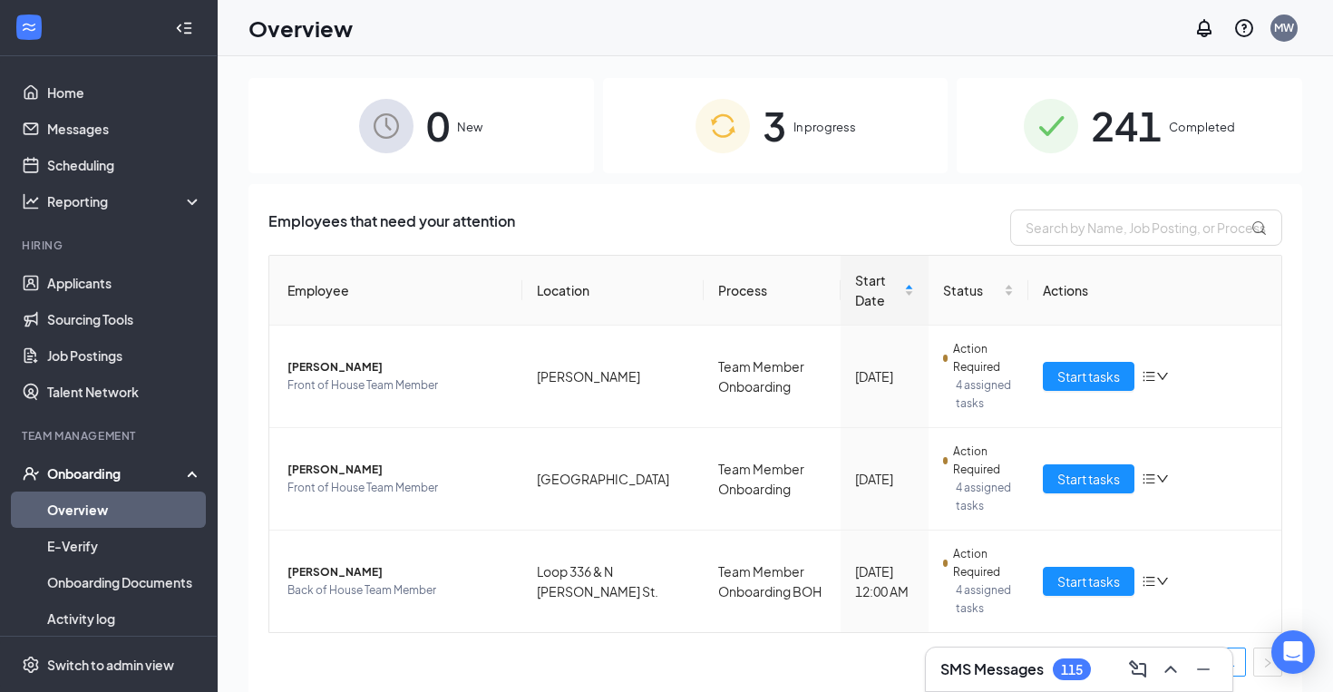 The image size is (1333, 692). Describe the element at coordinates (1268, 662) in the screenshot. I see `button: right` at that location.